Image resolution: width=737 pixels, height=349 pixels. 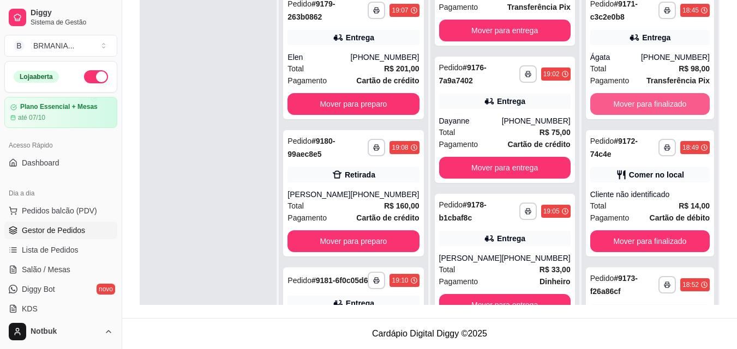 What do you see at coordinates (61, 289) in the screenshot?
I see `a: Diggy Botnovo` at bounding box center [61, 289].